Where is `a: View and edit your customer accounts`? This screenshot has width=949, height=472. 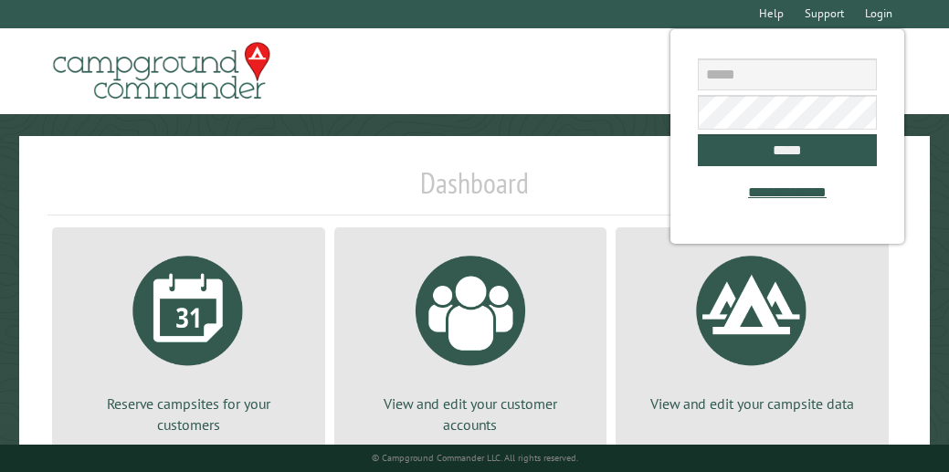 a: View and edit your customer accounts is located at coordinates (471, 338).